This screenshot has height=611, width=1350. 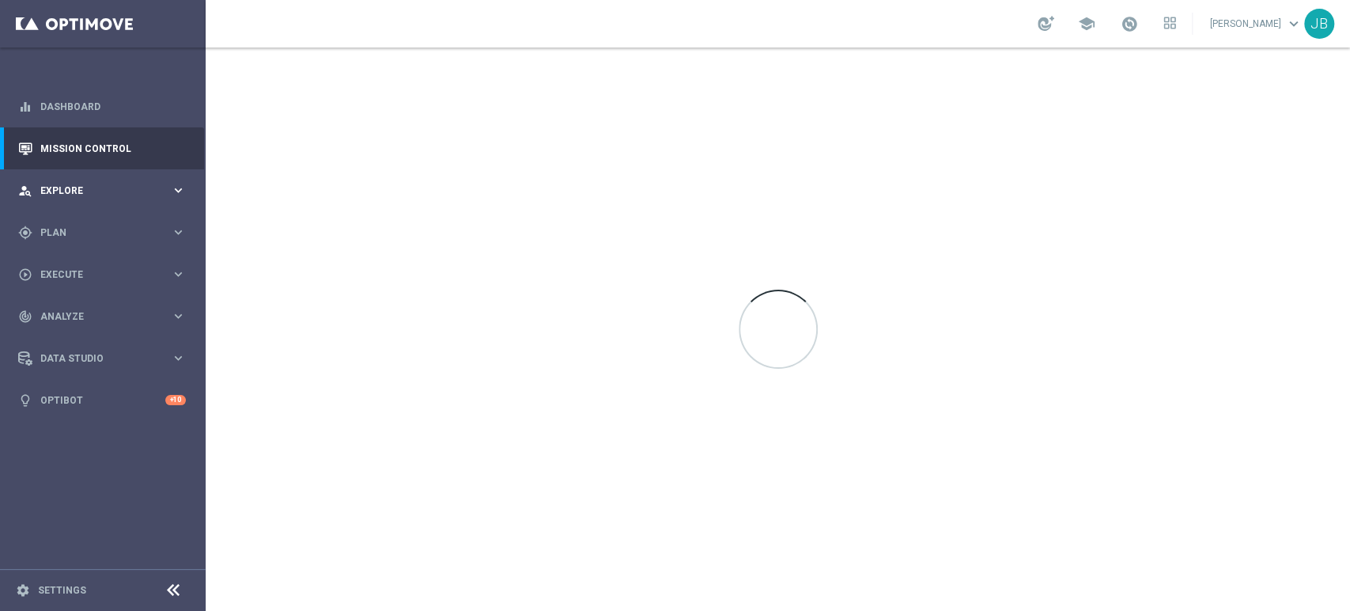 What do you see at coordinates (103, 399) in the screenshot?
I see `a: Optibot` at bounding box center [103, 399].